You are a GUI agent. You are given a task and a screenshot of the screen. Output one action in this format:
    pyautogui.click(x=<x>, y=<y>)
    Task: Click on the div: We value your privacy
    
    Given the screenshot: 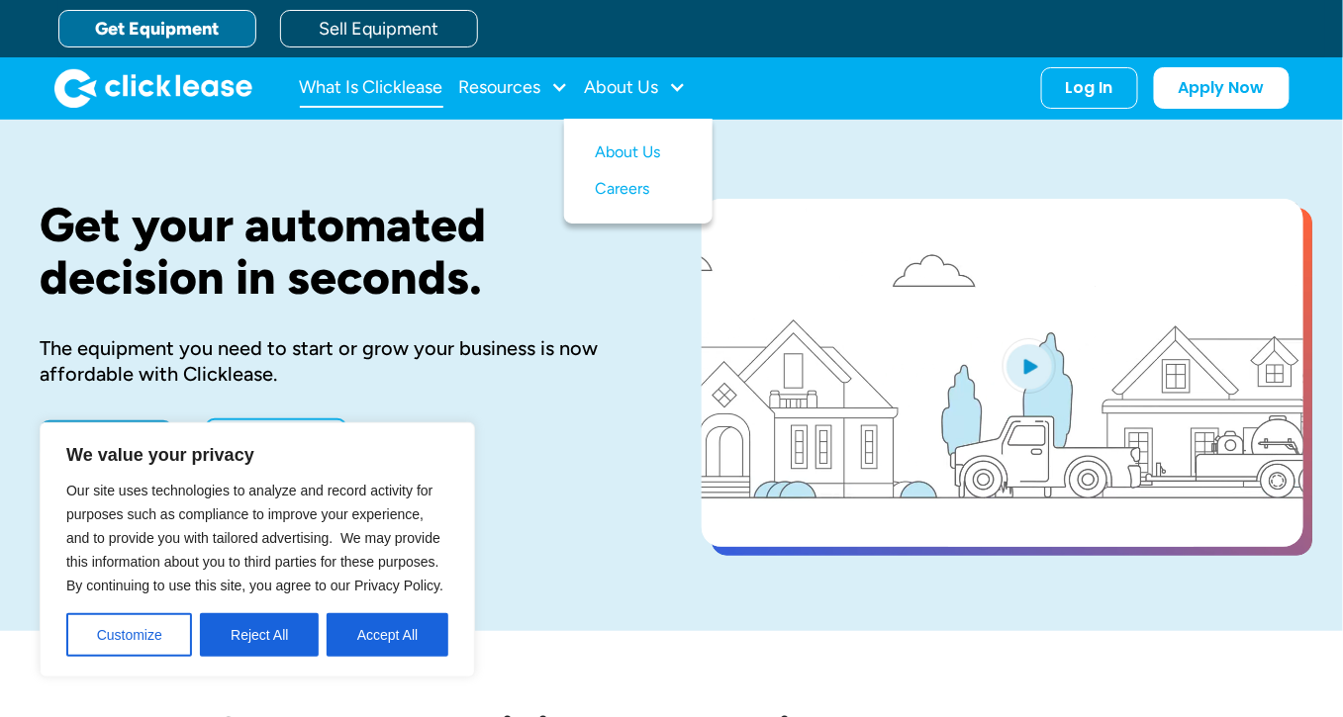 What is the action you would take?
    pyautogui.click(x=257, y=550)
    